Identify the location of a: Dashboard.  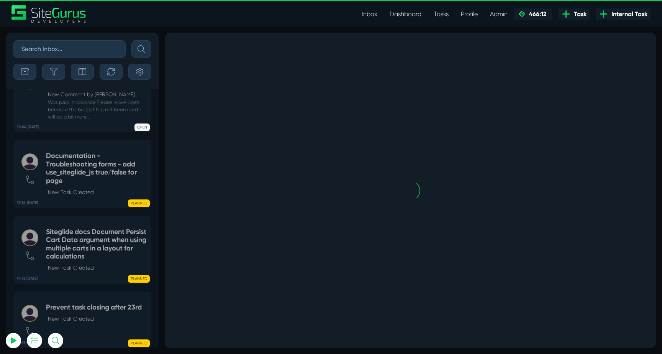
(405, 14).